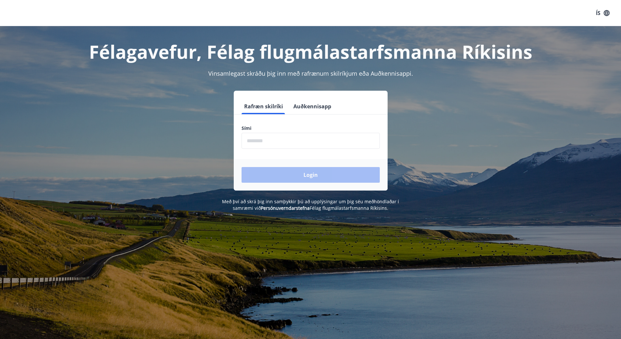 Image resolution: width=621 pixels, height=339 pixels. What do you see at coordinates (311, 52) in the screenshot?
I see `h1: Félagavefur, Félag flugmálastarfsmanna Ríkisins` at bounding box center [311, 52].